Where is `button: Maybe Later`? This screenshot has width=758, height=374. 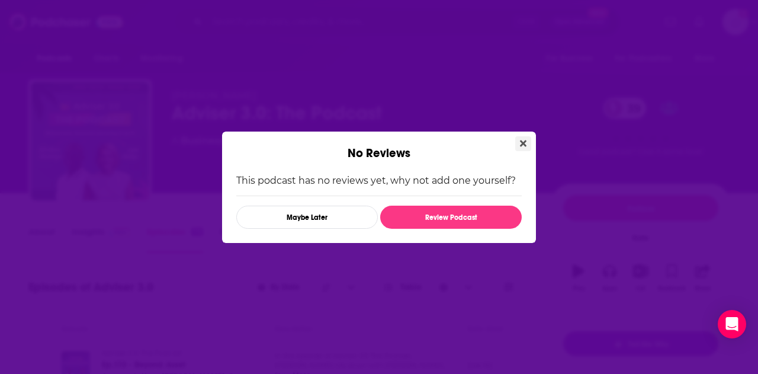 button: Maybe Later is located at coordinates (307, 217).